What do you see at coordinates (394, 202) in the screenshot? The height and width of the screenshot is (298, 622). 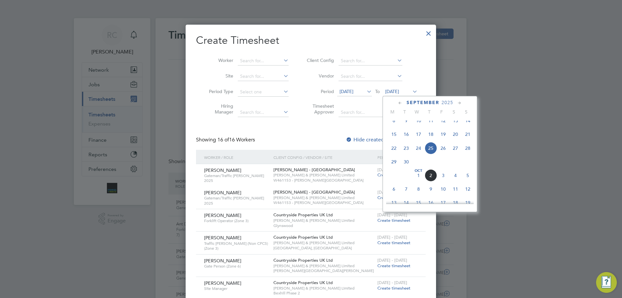 I see `span: 13` at bounding box center [394, 202].